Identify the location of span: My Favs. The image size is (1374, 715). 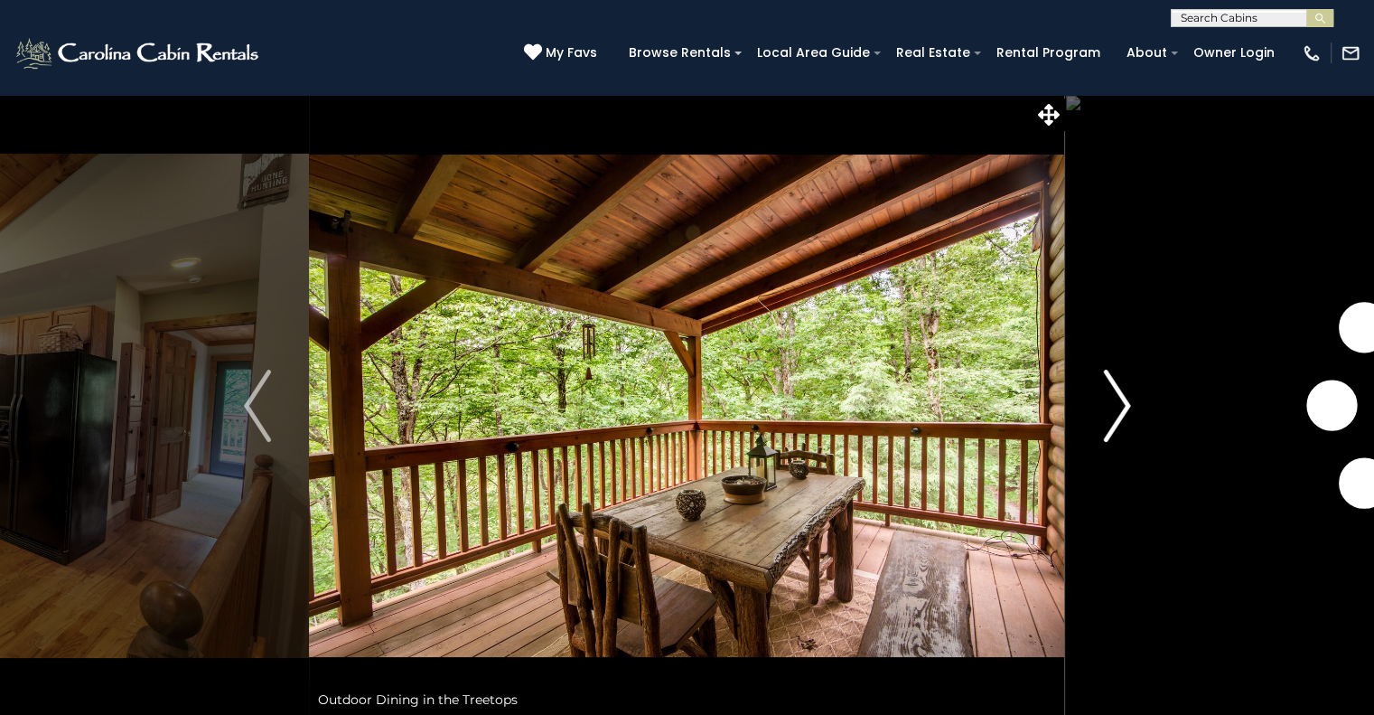
(571, 52).